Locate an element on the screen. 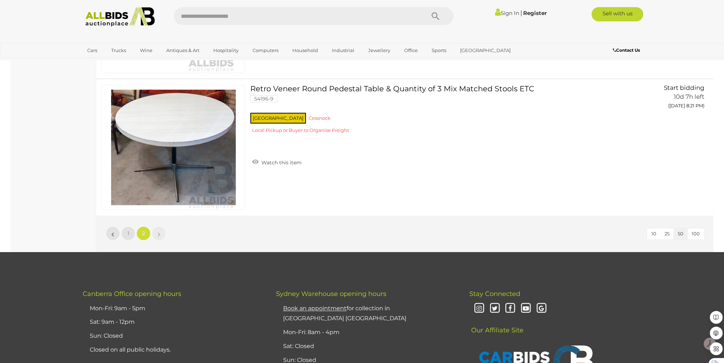 The image size is (724, 363). a: Office is located at coordinates (411, 50).